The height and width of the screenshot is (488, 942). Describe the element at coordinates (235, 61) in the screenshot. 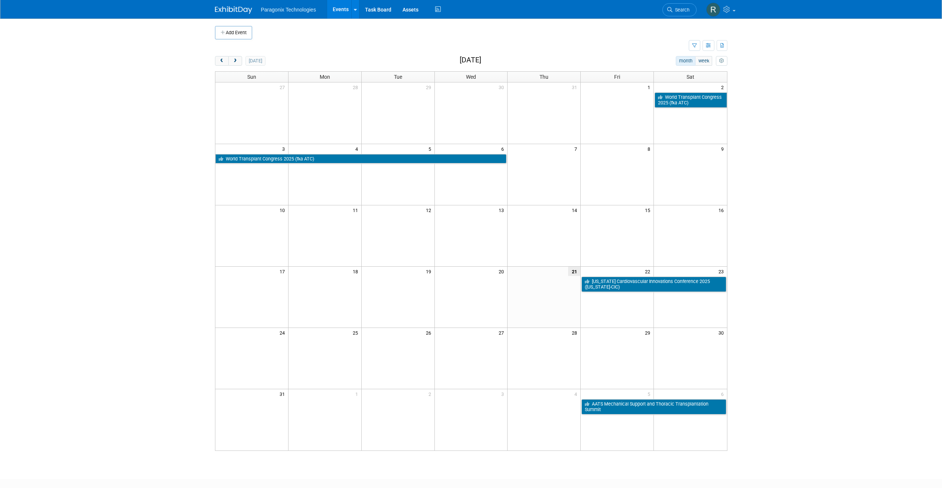

I see `button: next` at that location.